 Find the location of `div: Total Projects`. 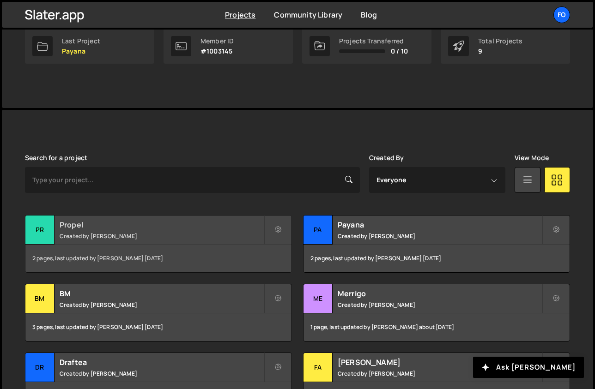

div: Total Projects is located at coordinates (500, 41).